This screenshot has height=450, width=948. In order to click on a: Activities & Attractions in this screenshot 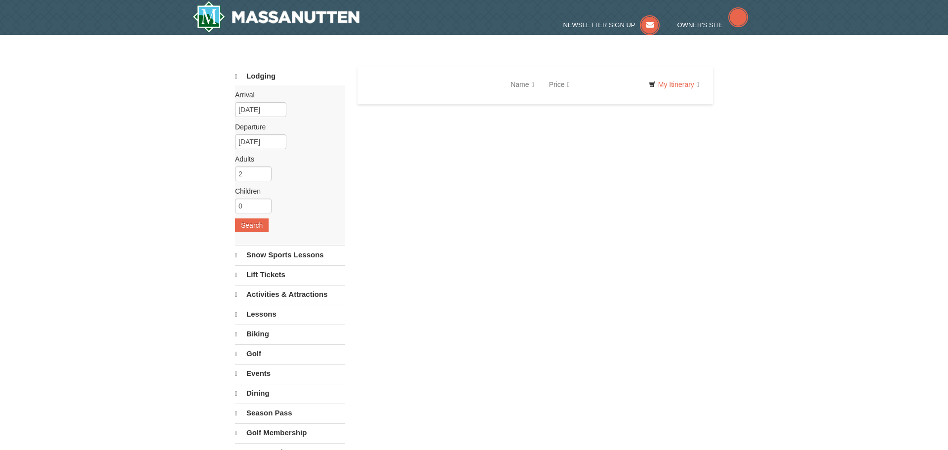, I will do `click(290, 294)`.